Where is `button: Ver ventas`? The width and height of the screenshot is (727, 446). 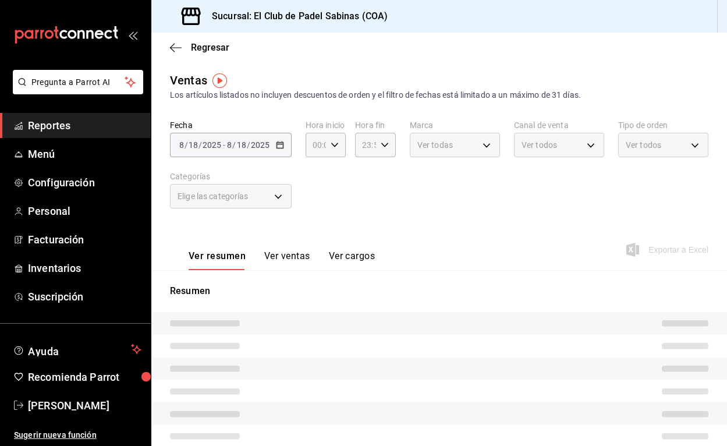
button: Ver ventas is located at coordinates (287, 260).